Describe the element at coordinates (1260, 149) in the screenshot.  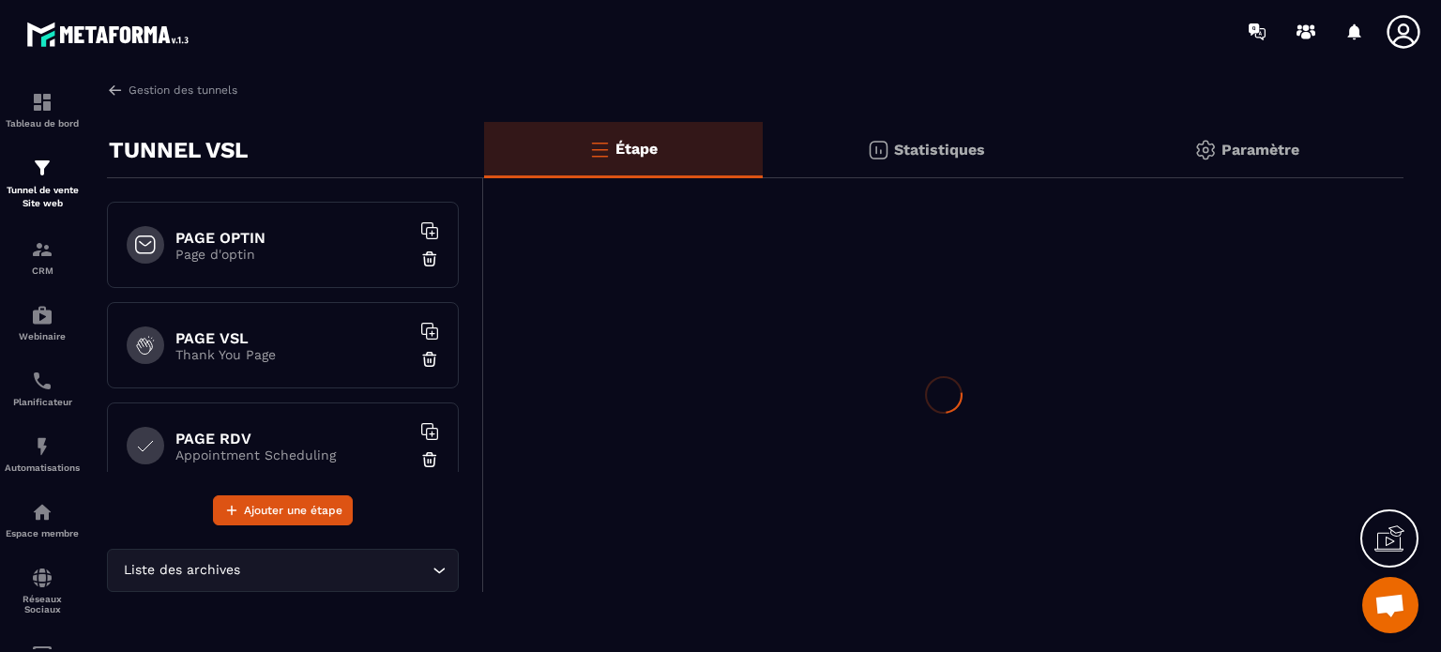
I see `p: Paramètre` at that location.